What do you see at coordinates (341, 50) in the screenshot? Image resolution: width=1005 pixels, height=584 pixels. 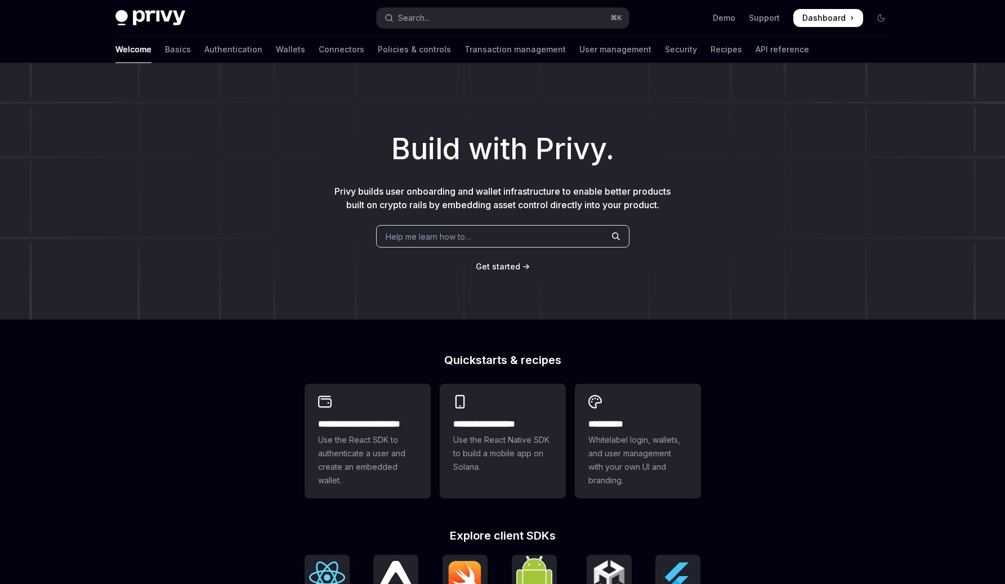 I see `a: Connectors` at bounding box center [341, 50].